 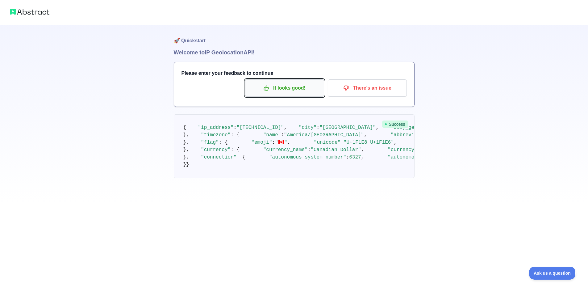 I want to click on button: There's an issue, so click(x=368, y=88).